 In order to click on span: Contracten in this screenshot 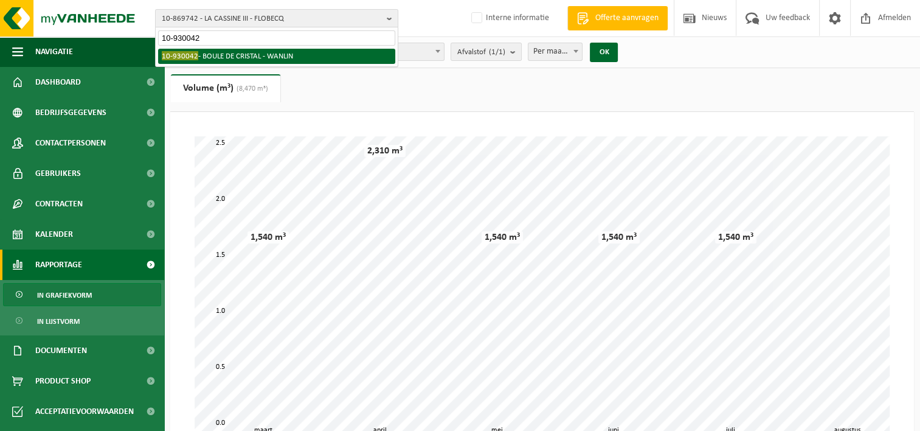, I will do `click(59, 204)`.